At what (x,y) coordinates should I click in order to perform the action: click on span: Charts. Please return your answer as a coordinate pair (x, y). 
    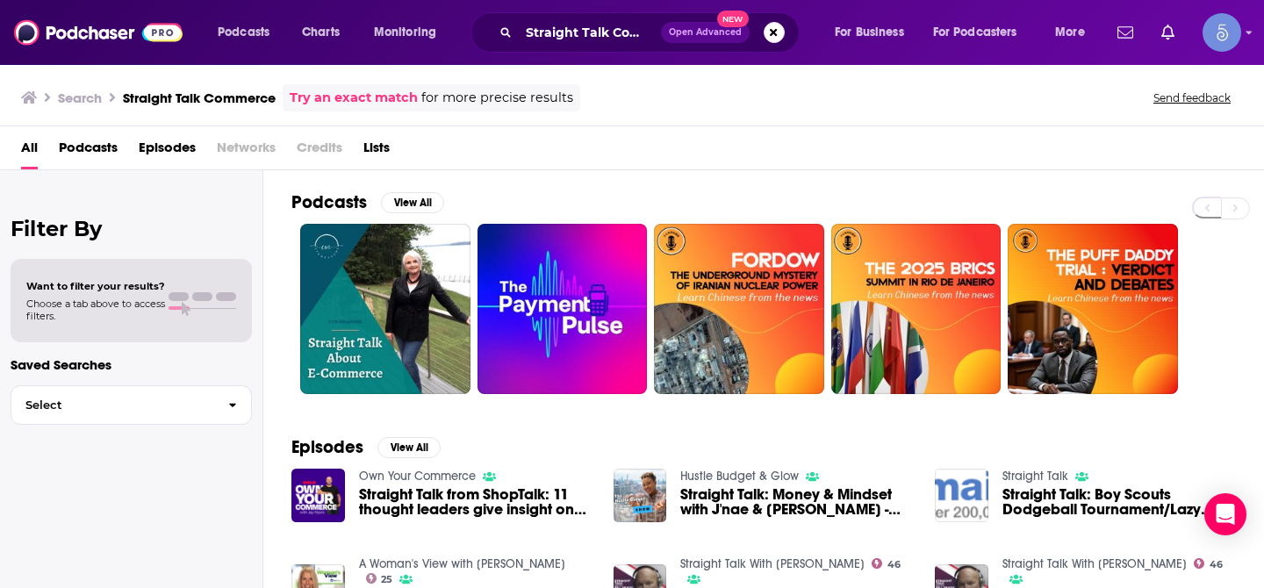
    Looking at the image, I should click on (320, 32).